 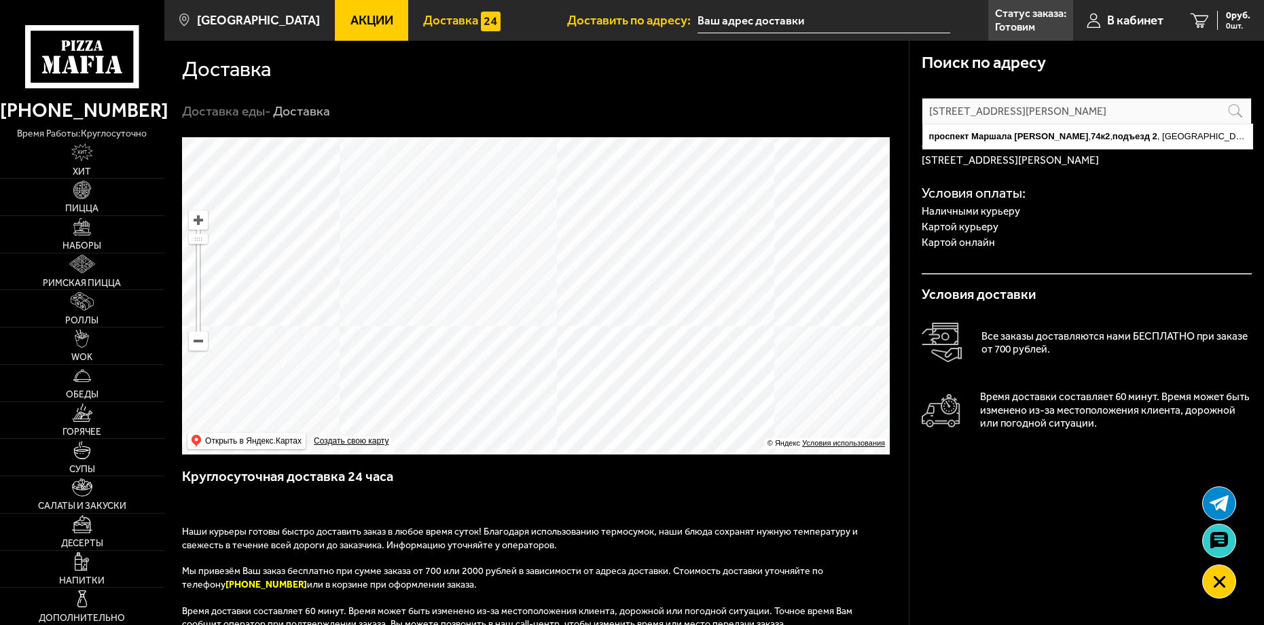 What do you see at coordinates (81, 581) in the screenshot?
I see `span: Напитки` at bounding box center [81, 581].